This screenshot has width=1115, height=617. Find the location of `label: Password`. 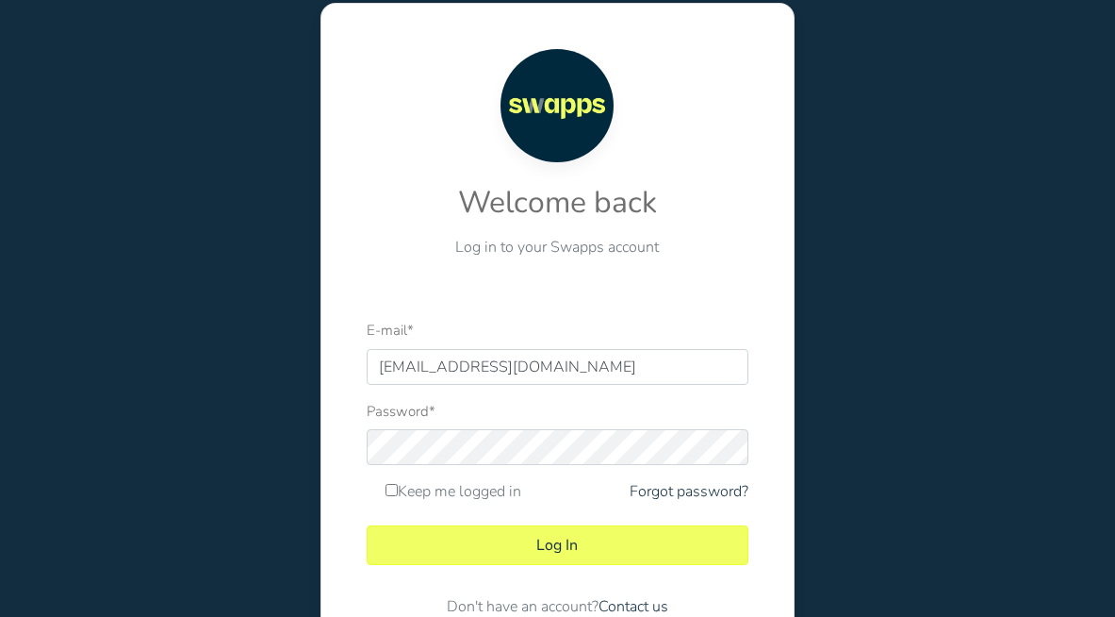

label: Password is located at coordinates (401, 411).